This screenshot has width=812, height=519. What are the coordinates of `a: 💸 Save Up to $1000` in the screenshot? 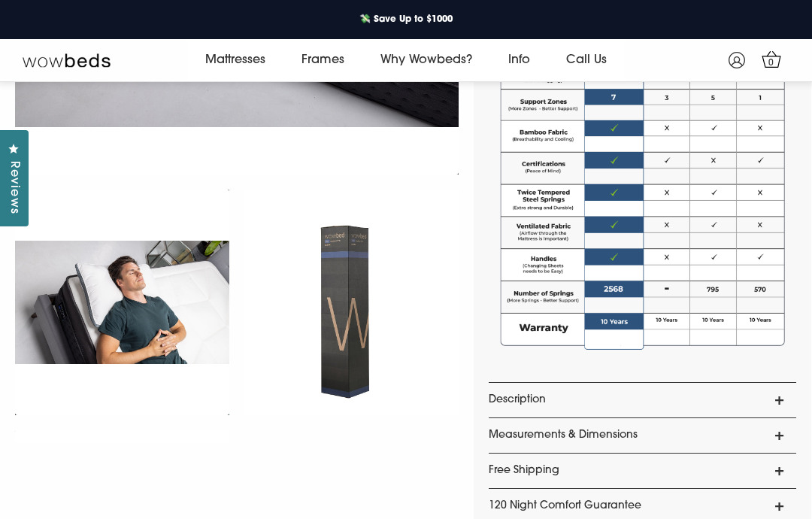 It's located at (406, 20).